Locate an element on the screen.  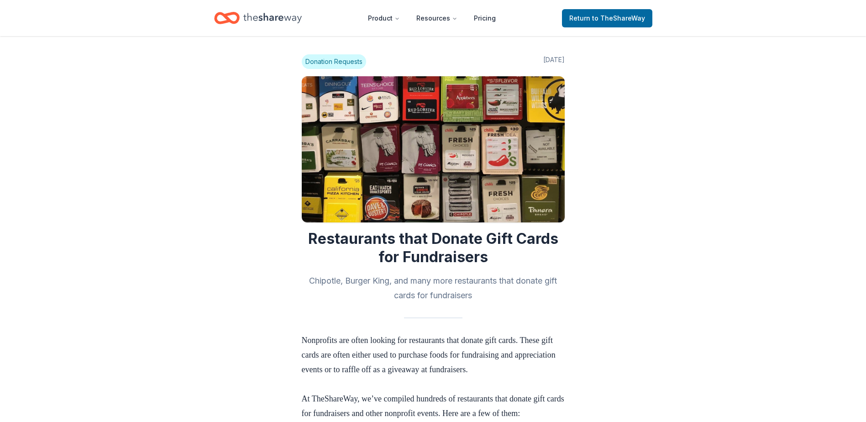
span: to TheShareWay is located at coordinates (619, 18).